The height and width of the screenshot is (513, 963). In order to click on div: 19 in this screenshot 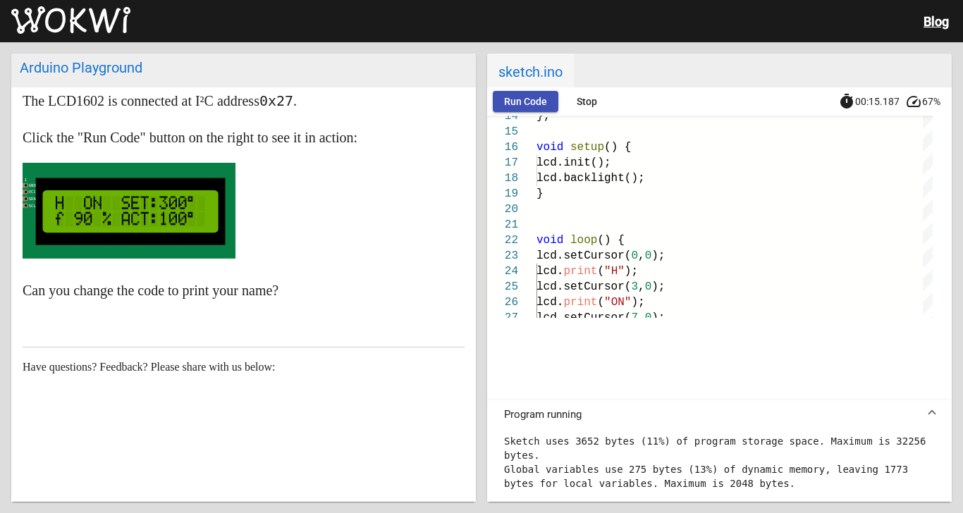, I will do `click(502, 194)`.